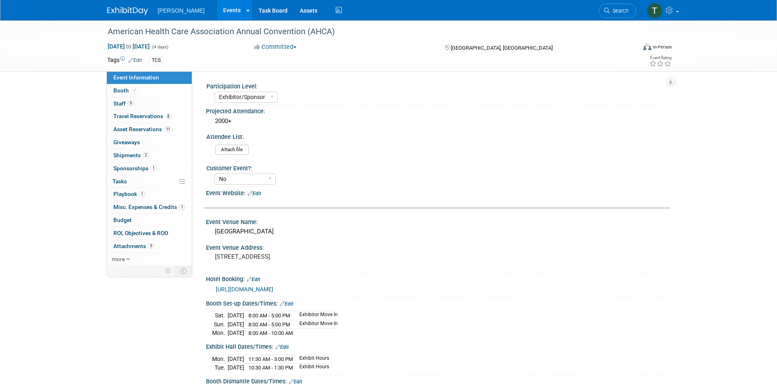 Image resolution: width=777 pixels, height=385 pixels. Describe the element at coordinates (364, 32) in the screenshot. I see `div: American Health Care Association Annual Convention (AHCA)` at that location.